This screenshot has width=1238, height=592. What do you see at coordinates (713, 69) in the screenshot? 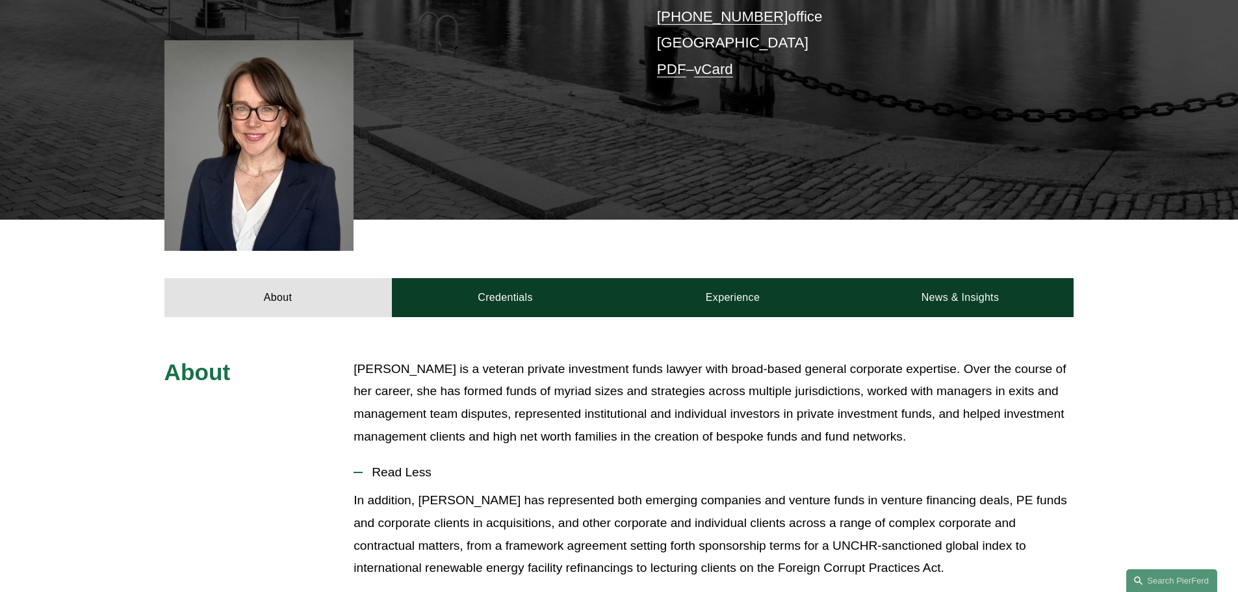
I see `a: vCard` at bounding box center [713, 69].